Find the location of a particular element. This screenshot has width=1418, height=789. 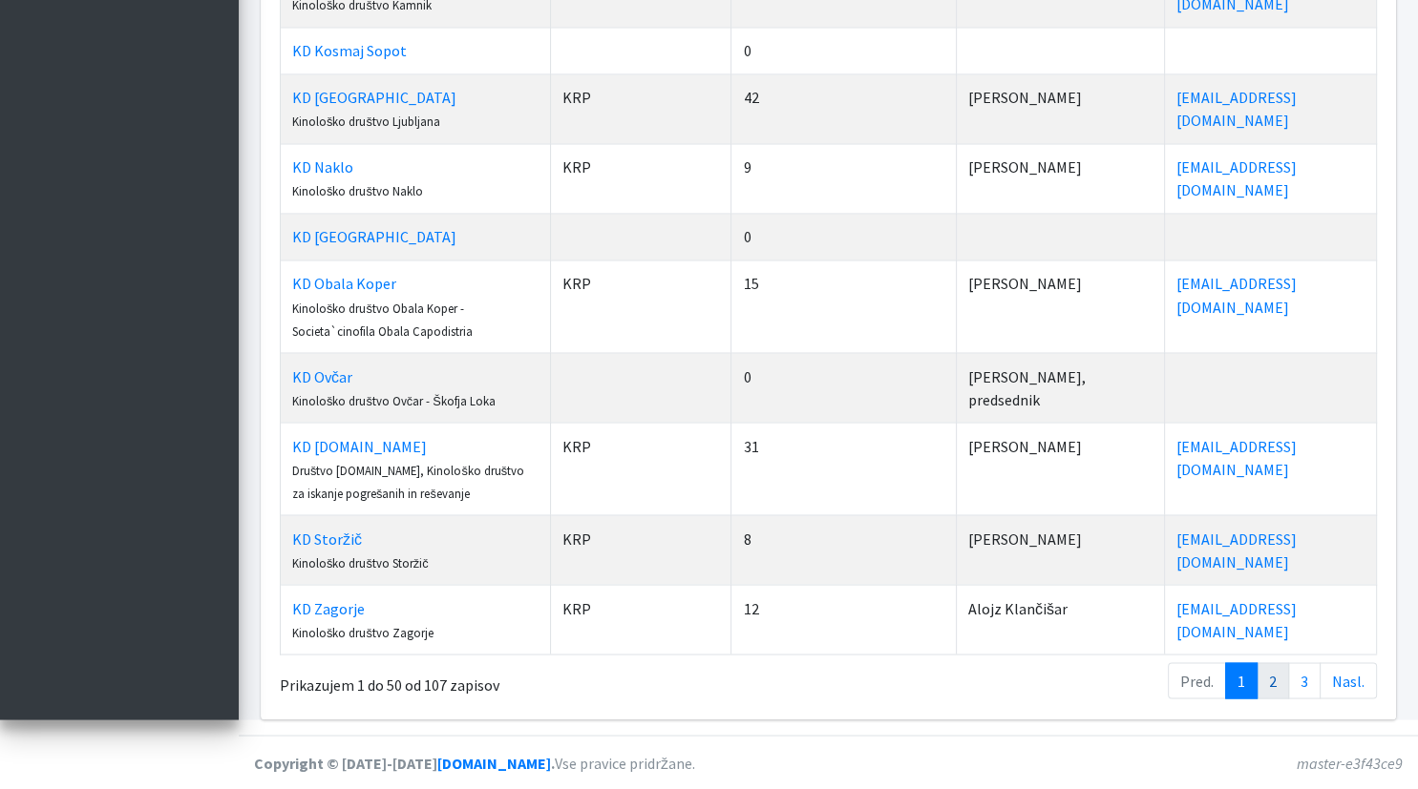

a: KD Obala Koper is located at coordinates (344, 284).